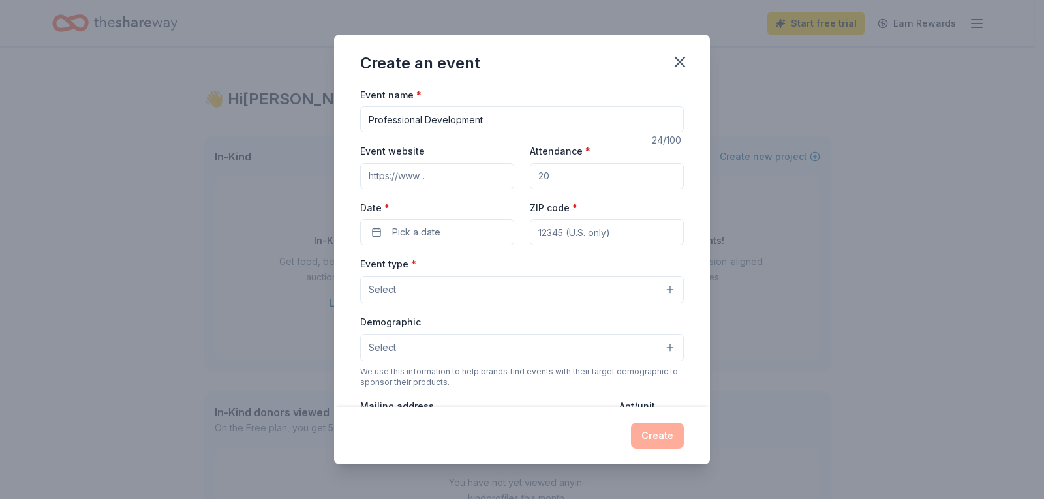 The width and height of the screenshot is (1044, 499). Describe the element at coordinates (392, 151) in the screenshot. I see `label: Event website` at that location.